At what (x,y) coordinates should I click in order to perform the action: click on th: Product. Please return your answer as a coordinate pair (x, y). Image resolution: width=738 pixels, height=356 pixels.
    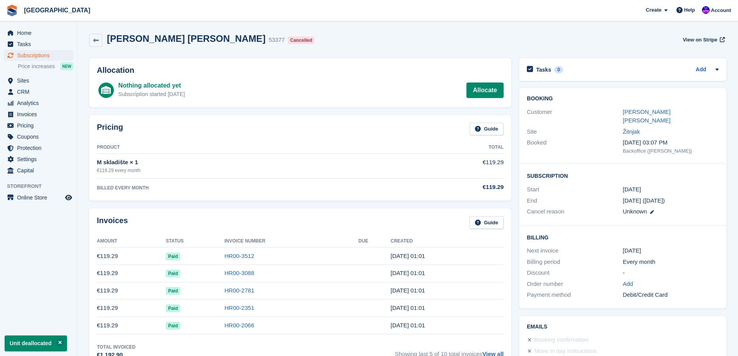
    Looking at the image, I should click on (242, 148).